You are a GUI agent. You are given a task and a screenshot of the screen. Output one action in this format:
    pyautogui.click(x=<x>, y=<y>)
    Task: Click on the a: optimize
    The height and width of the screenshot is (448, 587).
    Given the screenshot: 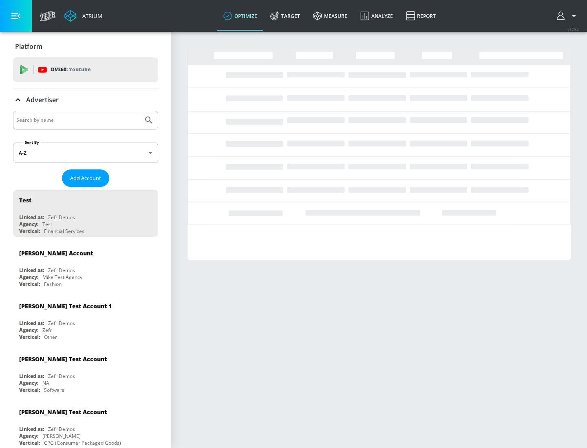 What is the action you would take?
    pyautogui.click(x=240, y=16)
    